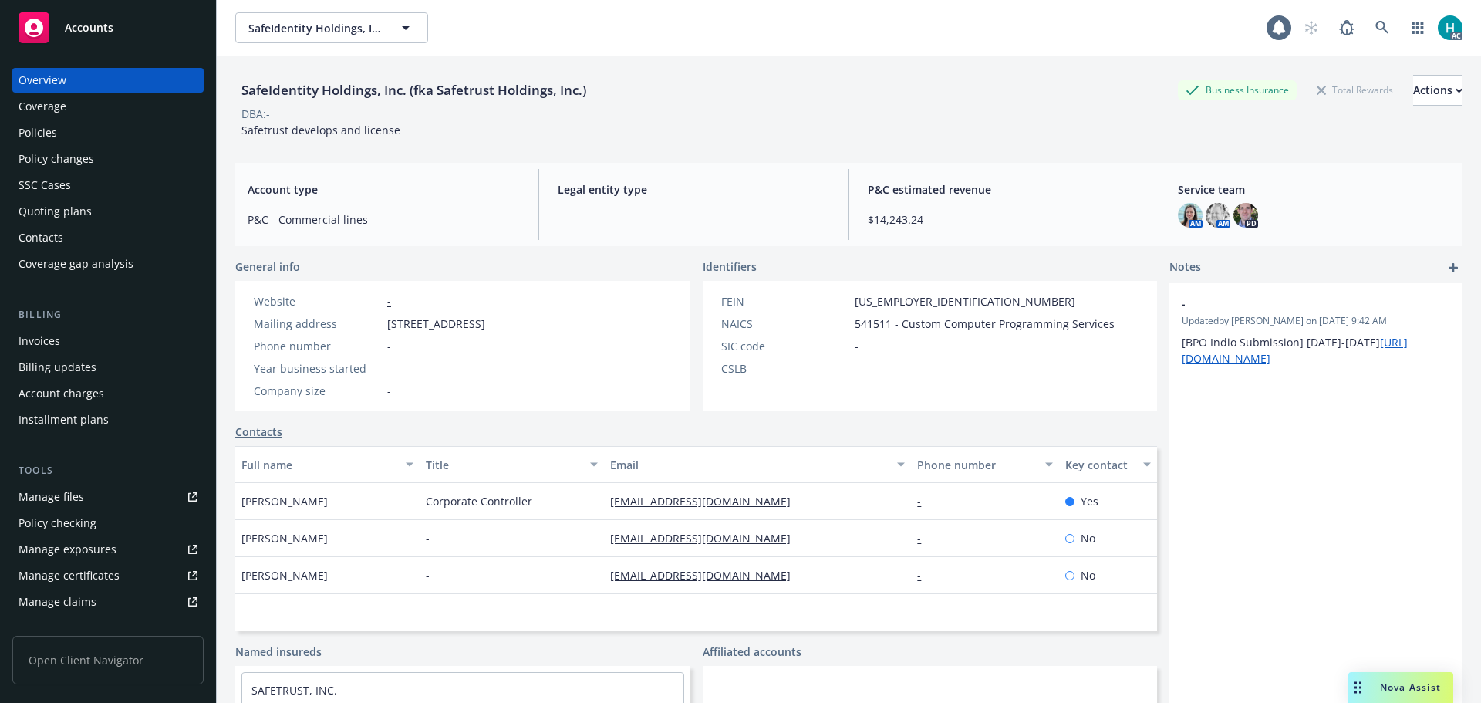 The height and width of the screenshot is (703, 1481). Describe the element at coordinates (67, 549) in the screenshot. I see `div: Manage exposures` at that location.